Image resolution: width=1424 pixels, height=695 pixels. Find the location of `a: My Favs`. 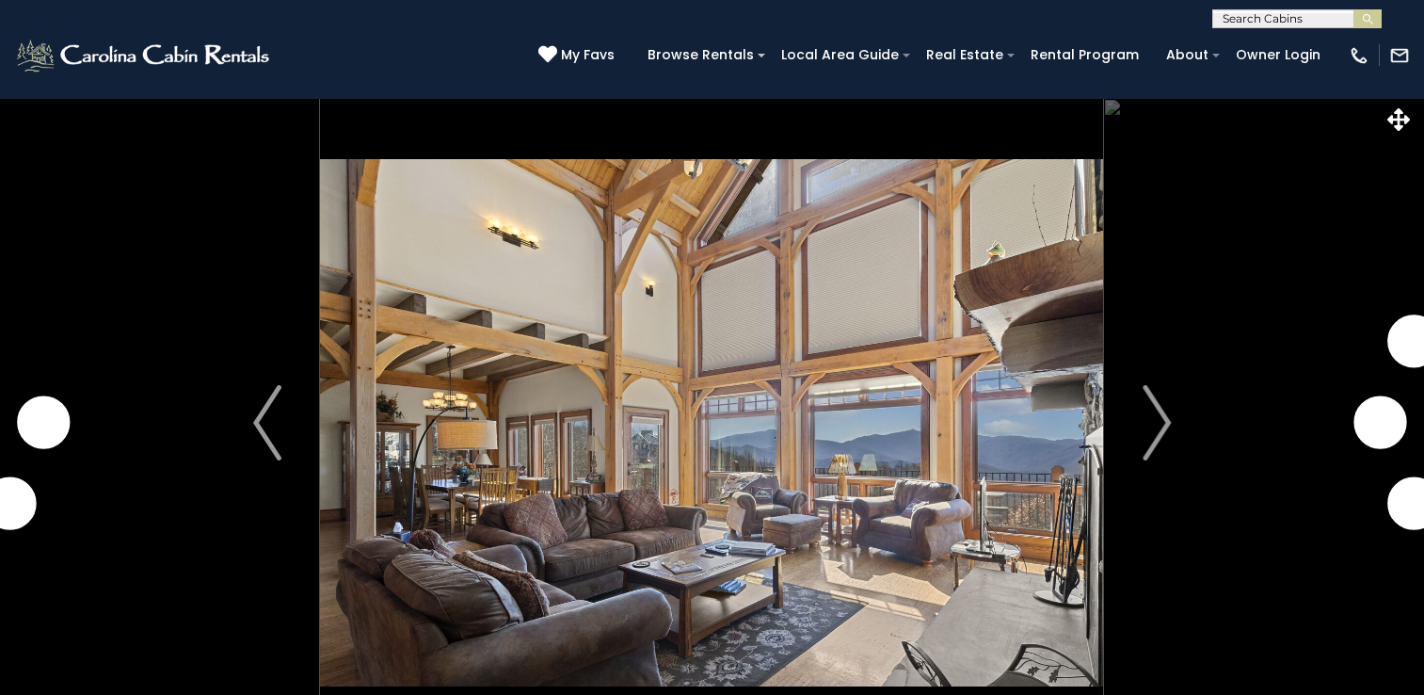

a: My Favs is located at coordinates (579, 56).